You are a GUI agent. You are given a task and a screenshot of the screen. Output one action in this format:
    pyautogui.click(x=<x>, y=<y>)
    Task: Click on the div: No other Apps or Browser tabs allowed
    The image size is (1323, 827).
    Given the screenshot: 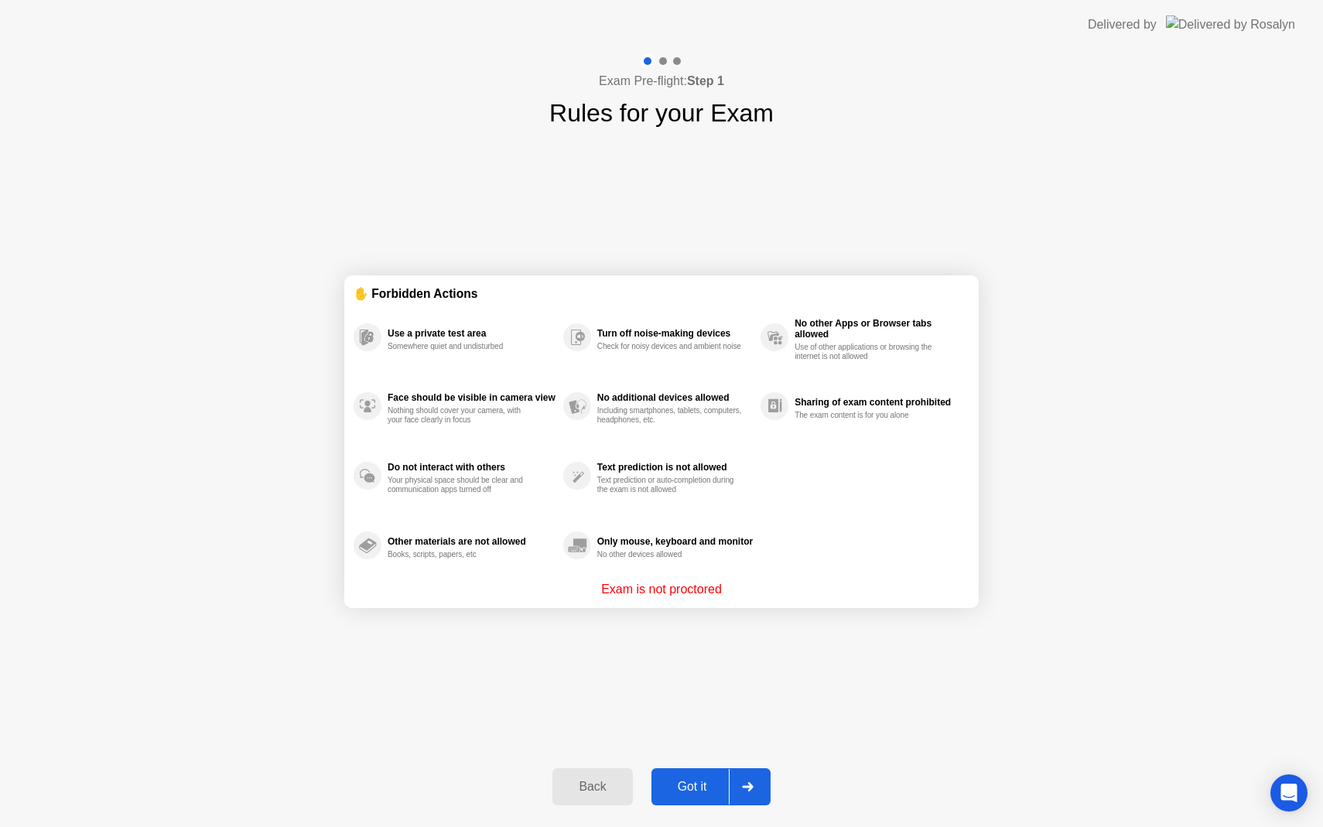 What is the action you would take?
    pyautogui.click(x=878, y=329)
    